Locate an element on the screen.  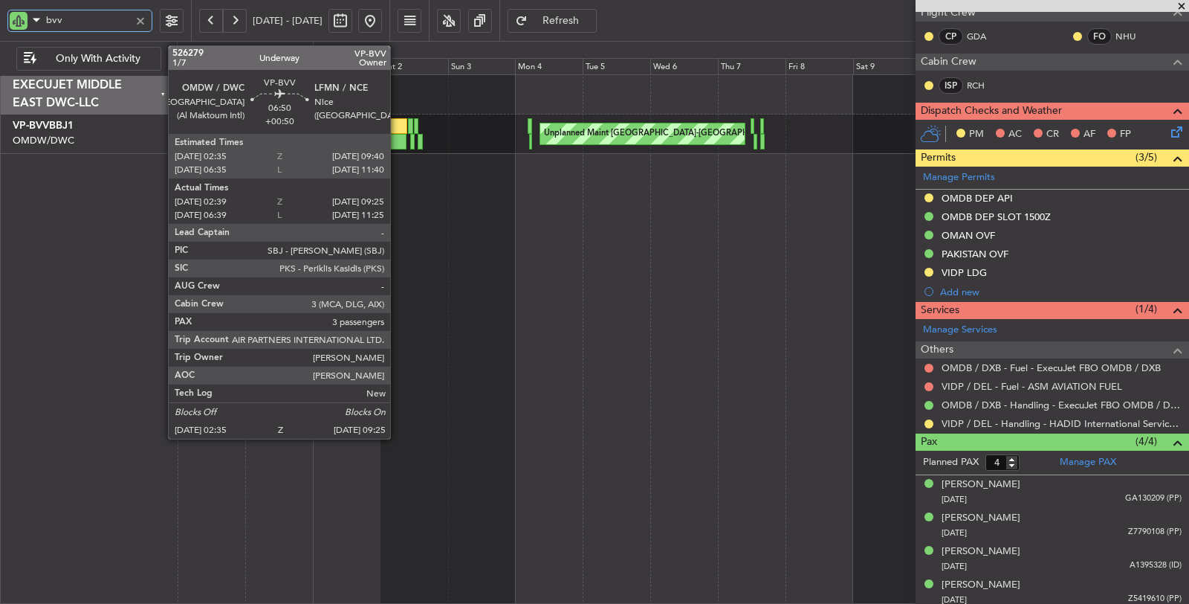
span: (3/5) is located at coordinates (1146, 157).